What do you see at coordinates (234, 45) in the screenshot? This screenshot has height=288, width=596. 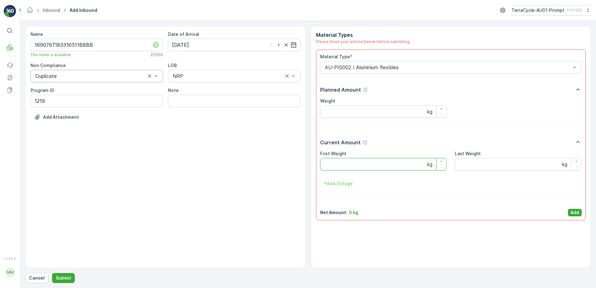 I see `input: dd/mm/yyyy` at bounding box center [234, 45].